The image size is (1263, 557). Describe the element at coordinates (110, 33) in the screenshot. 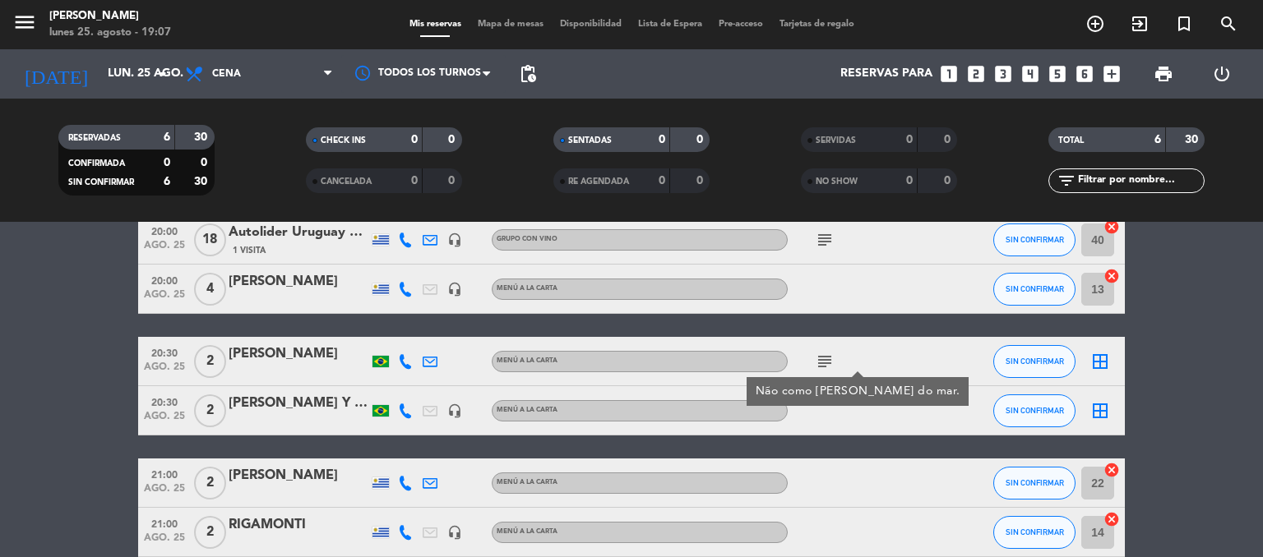

I see `div: lunes 25. agosto - 19:07` at that location.